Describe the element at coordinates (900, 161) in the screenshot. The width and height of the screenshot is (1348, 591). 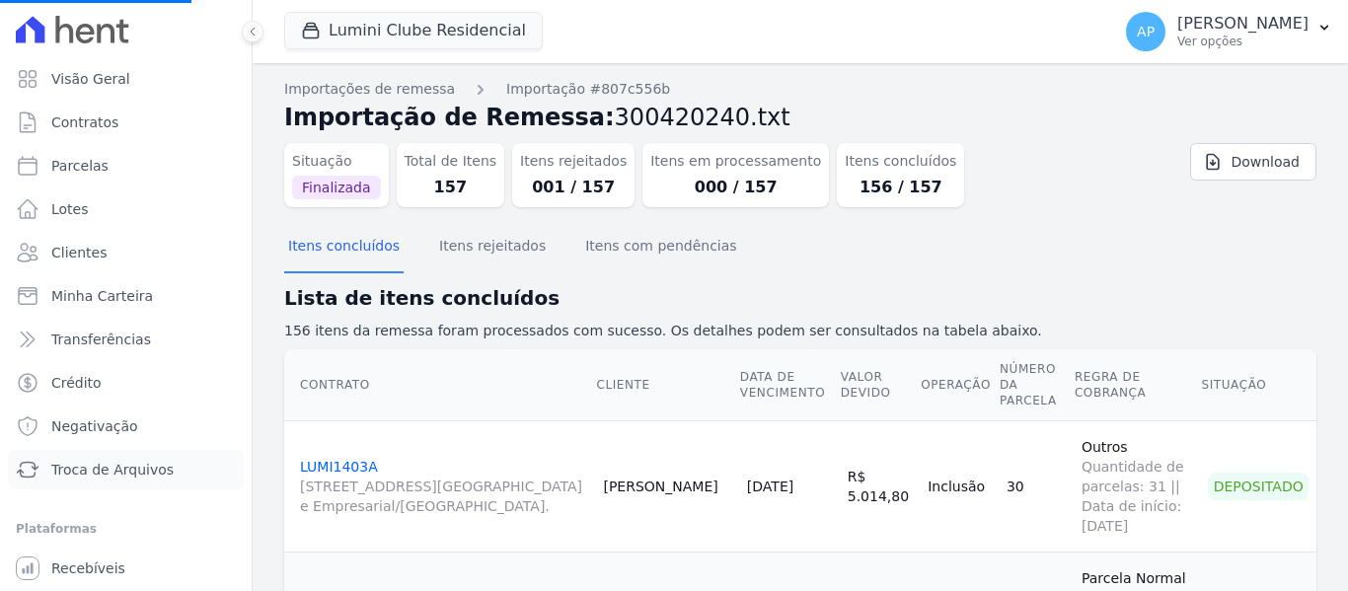
I see `dt: Itens concluídos` at that location.